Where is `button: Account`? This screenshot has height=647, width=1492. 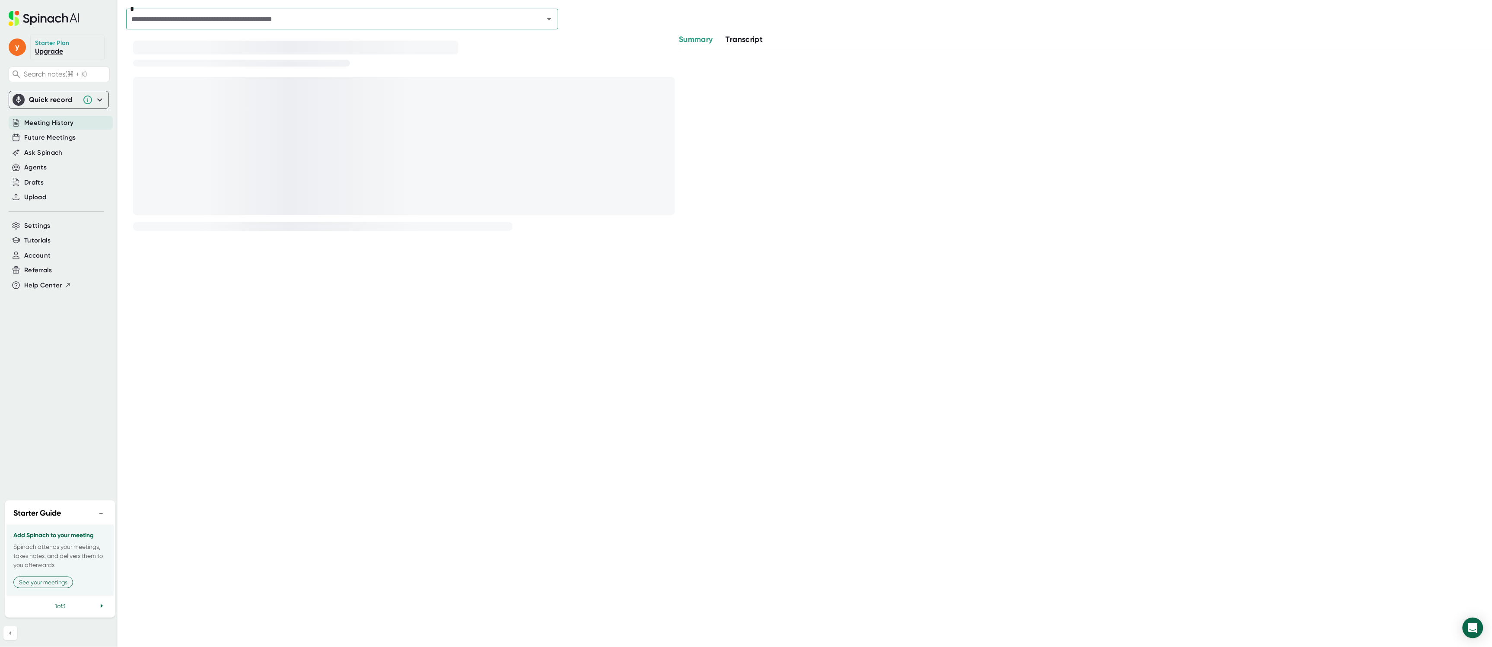 button: Account is located at coordinates (37, 255).